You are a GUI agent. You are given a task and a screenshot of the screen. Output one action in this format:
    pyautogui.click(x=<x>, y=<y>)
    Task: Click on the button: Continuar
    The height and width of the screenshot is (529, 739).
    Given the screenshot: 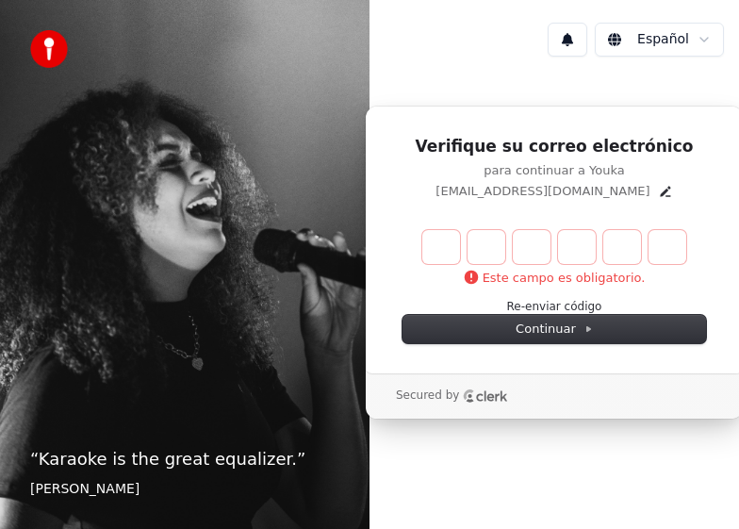 What is the action you would take?
    pyautogui.click(x=554, y=329)
    